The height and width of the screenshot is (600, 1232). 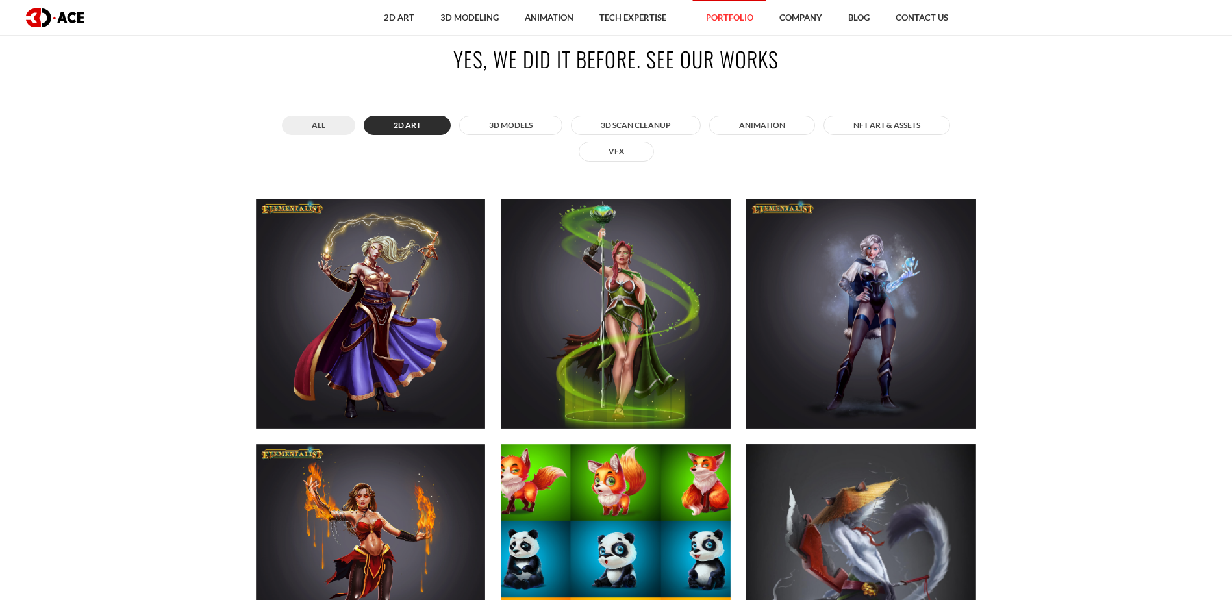 What do you see at coordinates (318, 125) in the screenshot?
I see `button: All` at bounding box center [318, 125].